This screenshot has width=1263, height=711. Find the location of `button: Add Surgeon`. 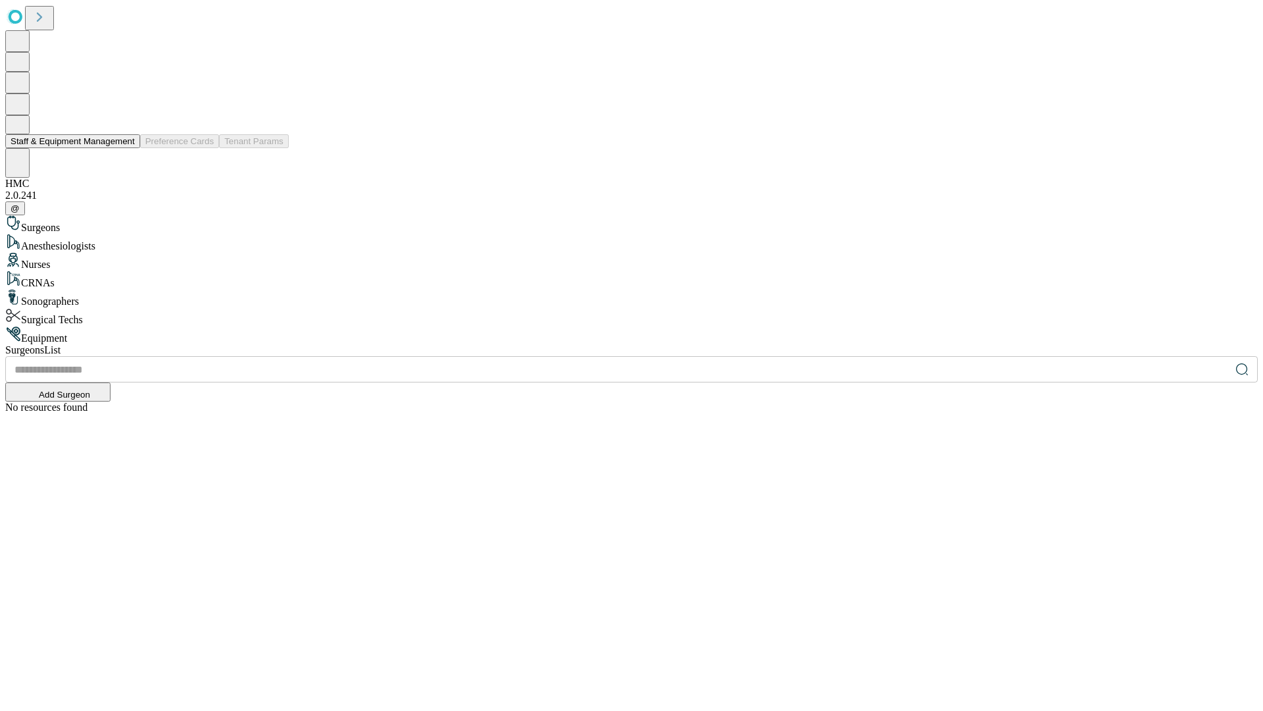

button: Add Surgeon is located at coordinates (58, 392).